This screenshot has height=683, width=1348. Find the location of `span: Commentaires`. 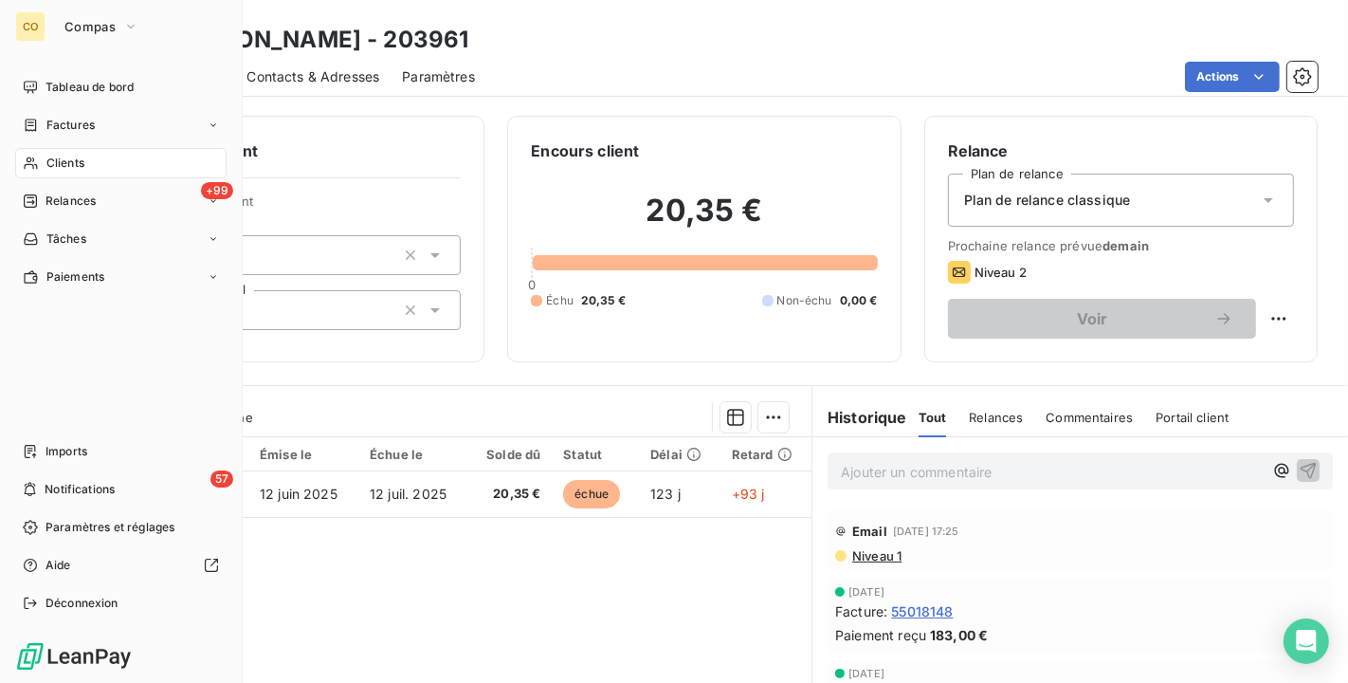

span: Commentaires is located at coordinates (1090, 417).